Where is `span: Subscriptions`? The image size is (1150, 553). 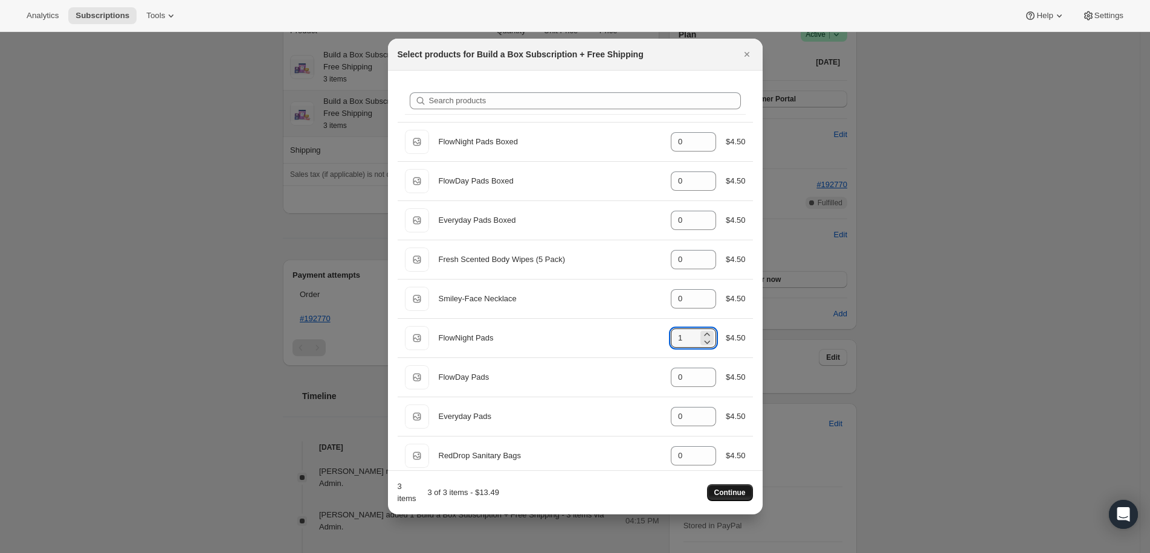 span: Subscriptions is located at coordinates (102, 16).